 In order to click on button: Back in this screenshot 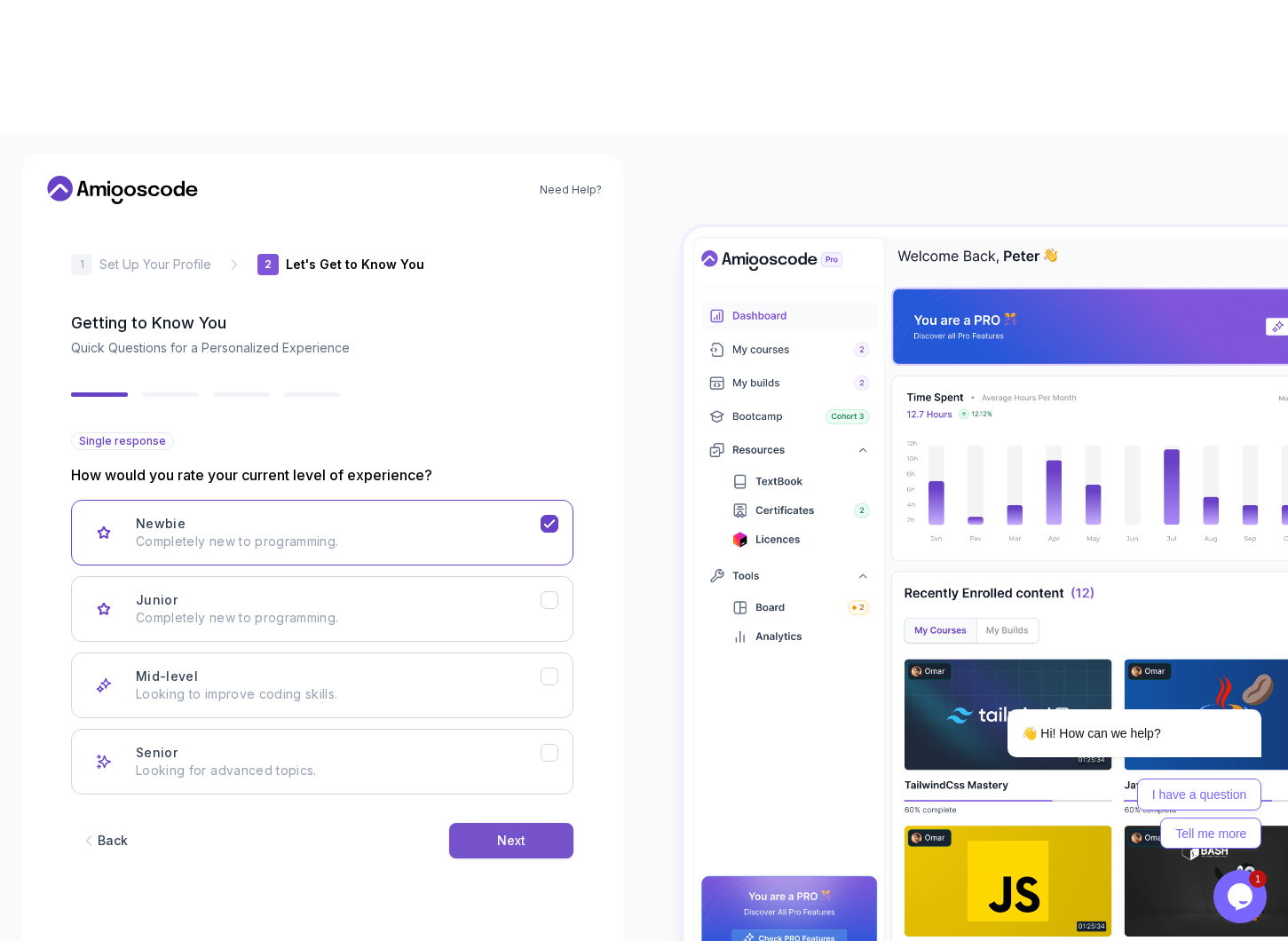, I will do `click(104, 841)`.